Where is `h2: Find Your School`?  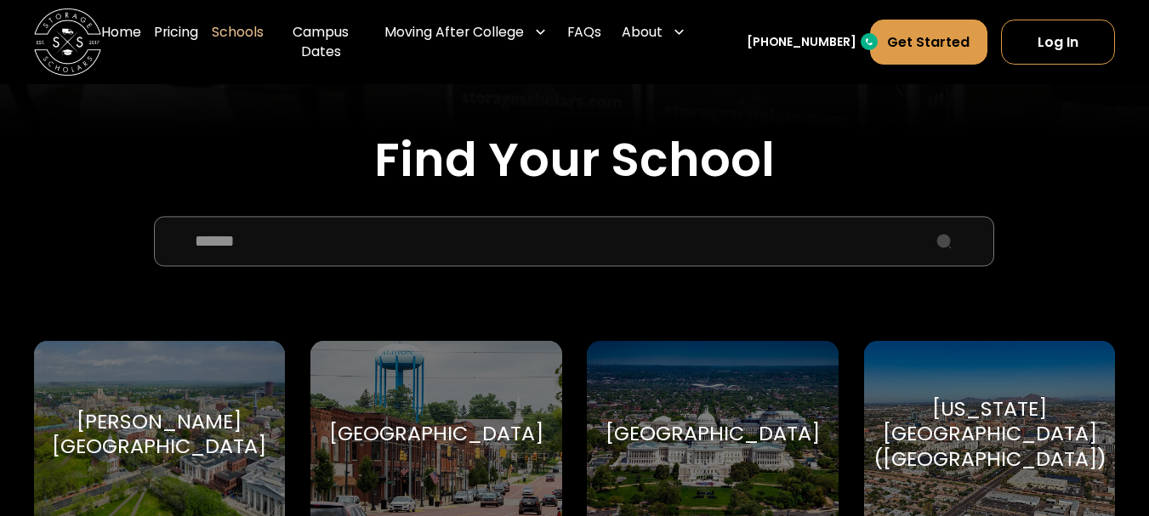 h2: Find Your School is located at coordinates (575, 160).